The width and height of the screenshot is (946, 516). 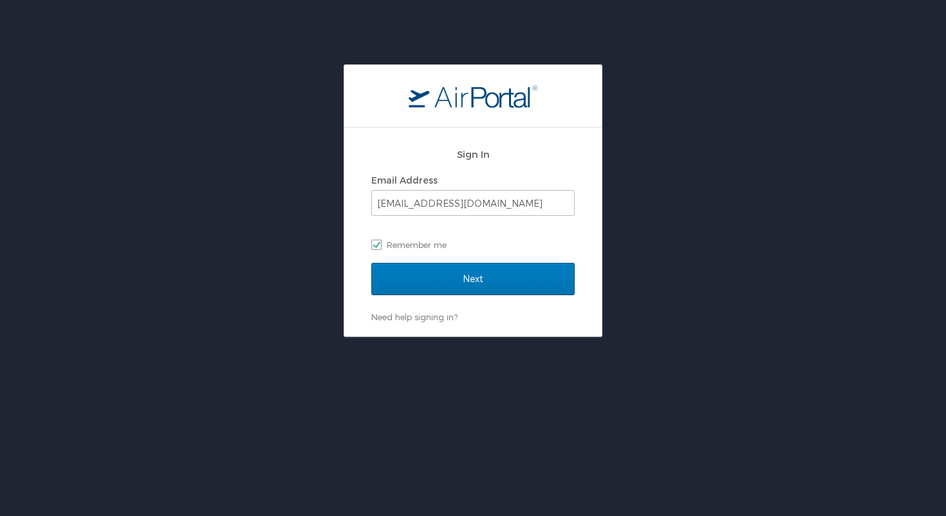 I want to click on label: Email Address, so click(x=404, y=180).